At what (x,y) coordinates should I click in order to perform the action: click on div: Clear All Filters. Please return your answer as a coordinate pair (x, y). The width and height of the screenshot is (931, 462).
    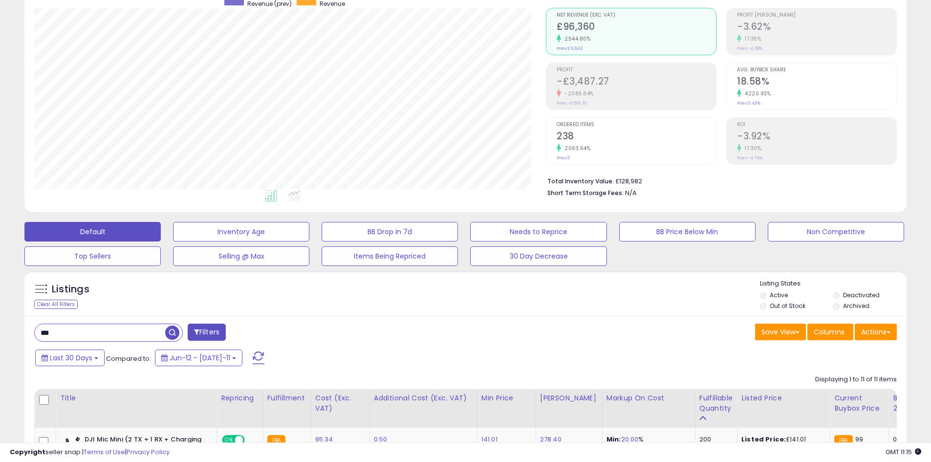
    Looking at the image, I should click on (56, 304).